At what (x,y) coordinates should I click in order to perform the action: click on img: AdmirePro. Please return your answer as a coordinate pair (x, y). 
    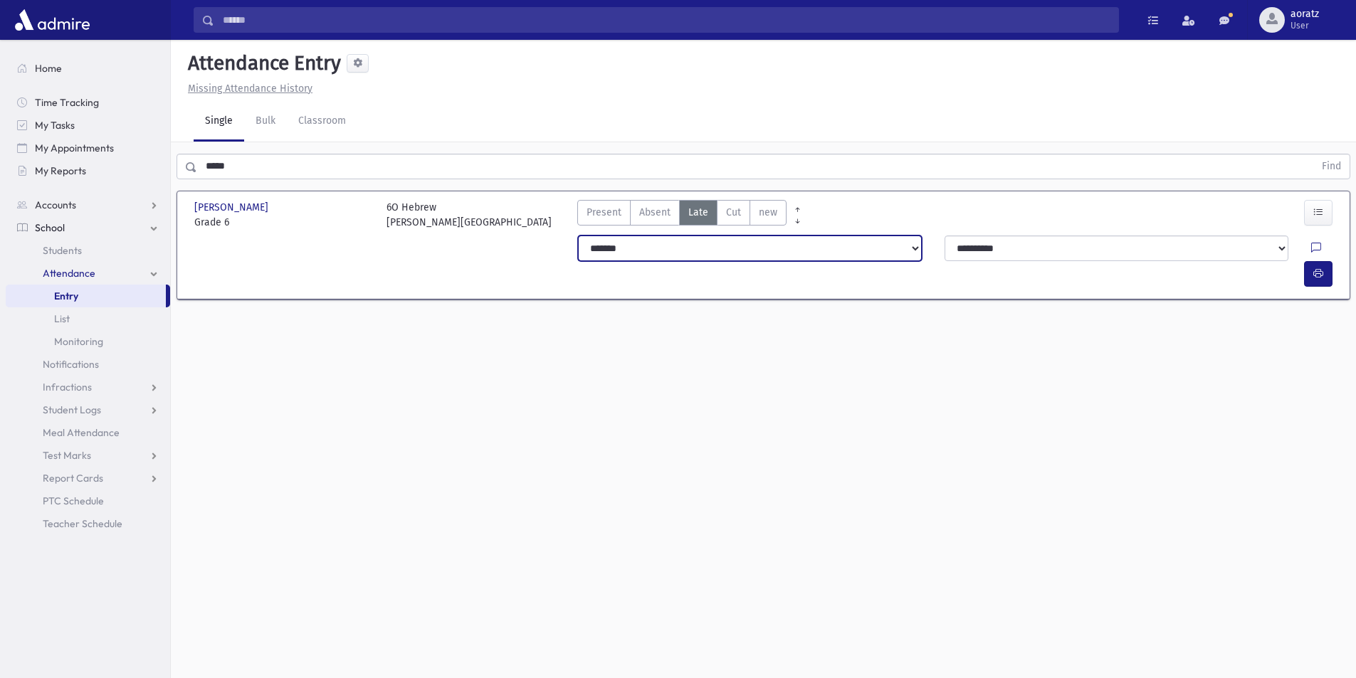
    Looking at the image, I should click on (52, 20).